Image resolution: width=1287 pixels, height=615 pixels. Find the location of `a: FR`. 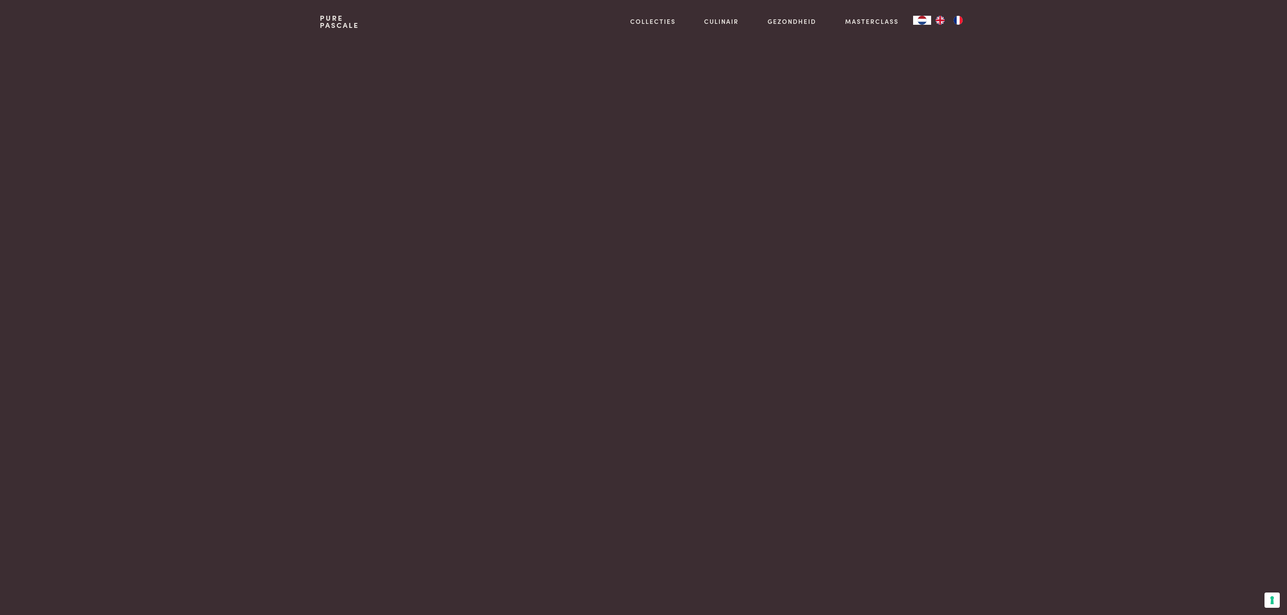

a: FR is located at coordinates (958, 20).